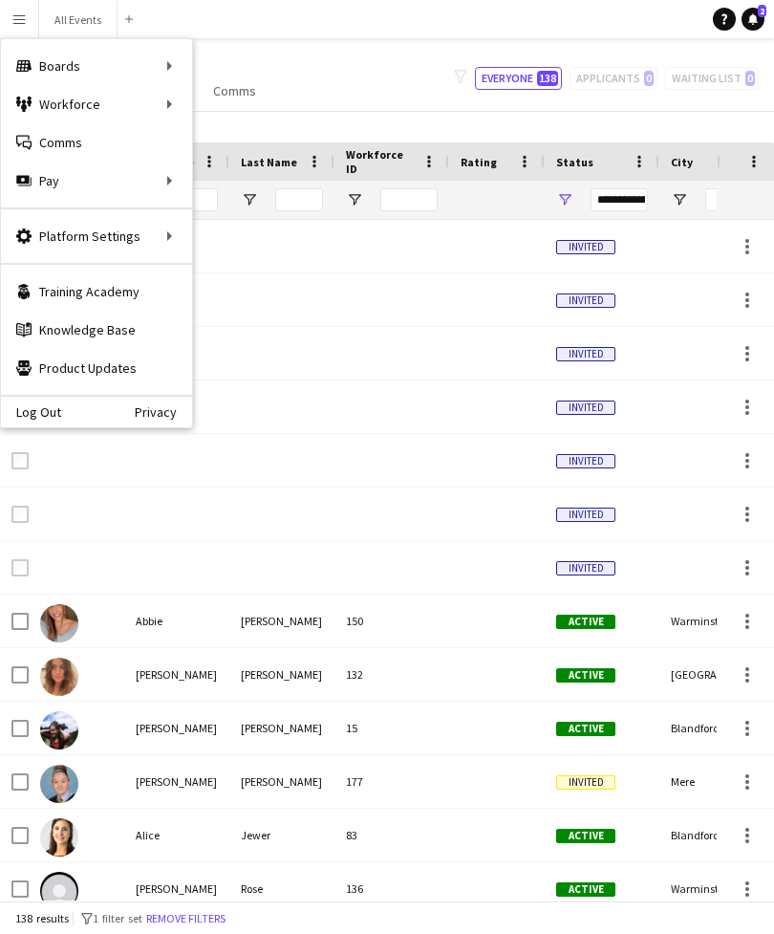 The image size is (774, 934). Describe the element at coordinates (97, 66) in the screenshot. I see `div: Boards` at that location.